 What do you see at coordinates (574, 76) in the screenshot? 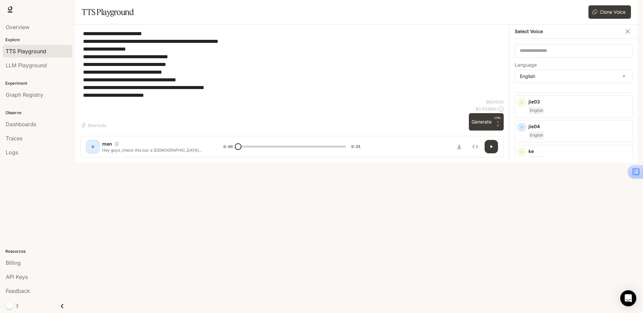
I see `div: English` at bounding box center [574, 76].